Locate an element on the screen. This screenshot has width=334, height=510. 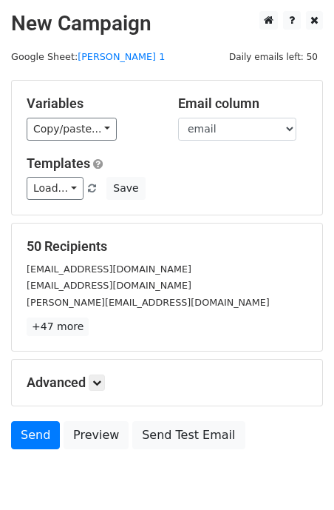
h5: Email column is located at coordinates (243, 104).